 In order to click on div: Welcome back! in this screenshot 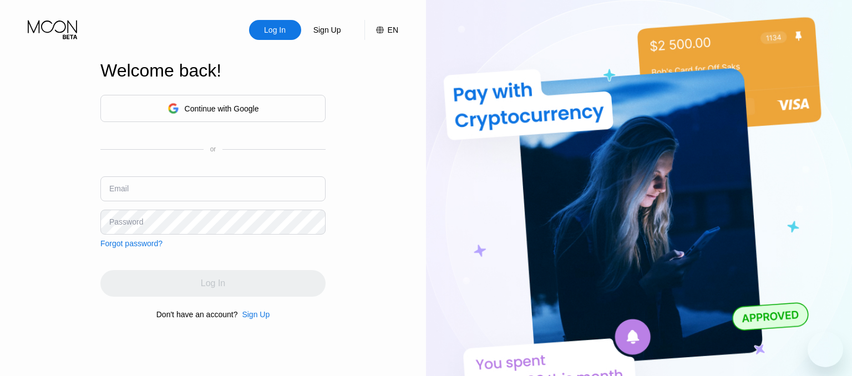, I will do `click(213, 70)`.